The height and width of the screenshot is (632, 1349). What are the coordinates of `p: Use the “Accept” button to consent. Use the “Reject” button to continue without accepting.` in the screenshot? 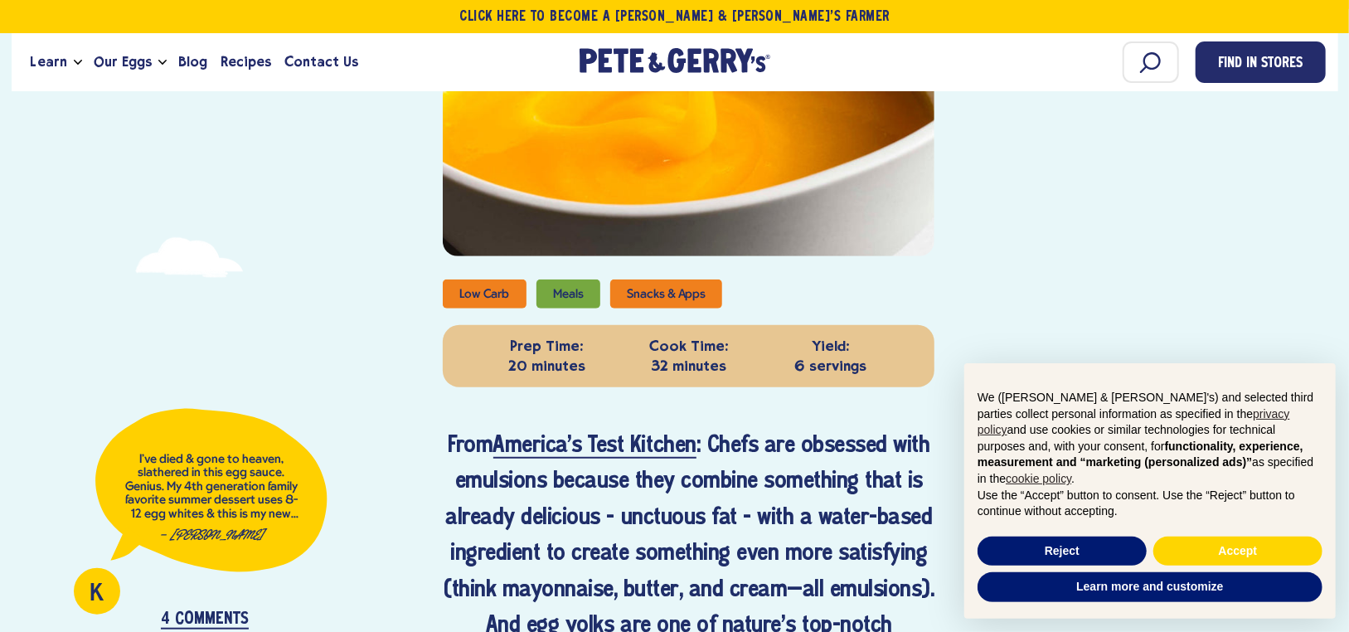 It's located at (1150, 503).